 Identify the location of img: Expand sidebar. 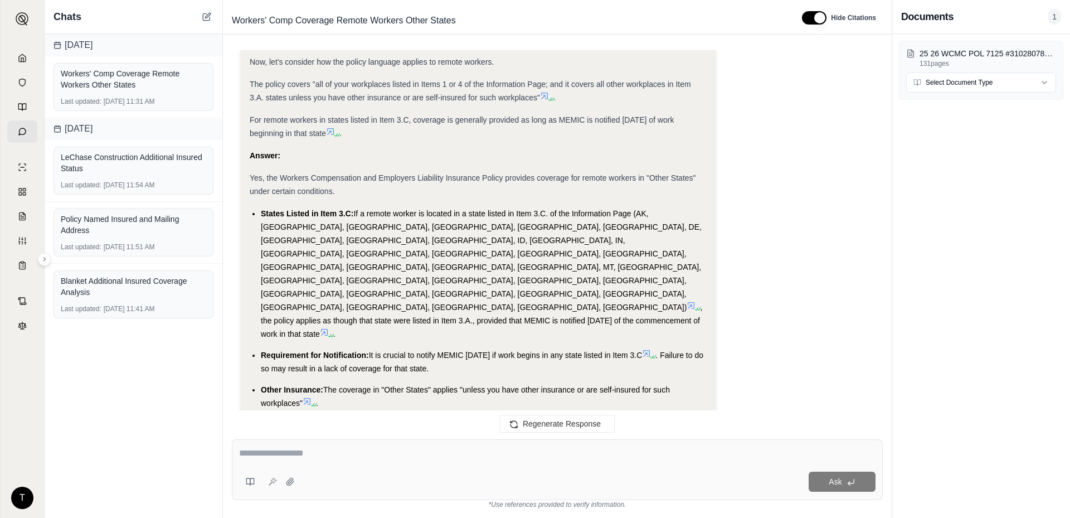
(22, 19).